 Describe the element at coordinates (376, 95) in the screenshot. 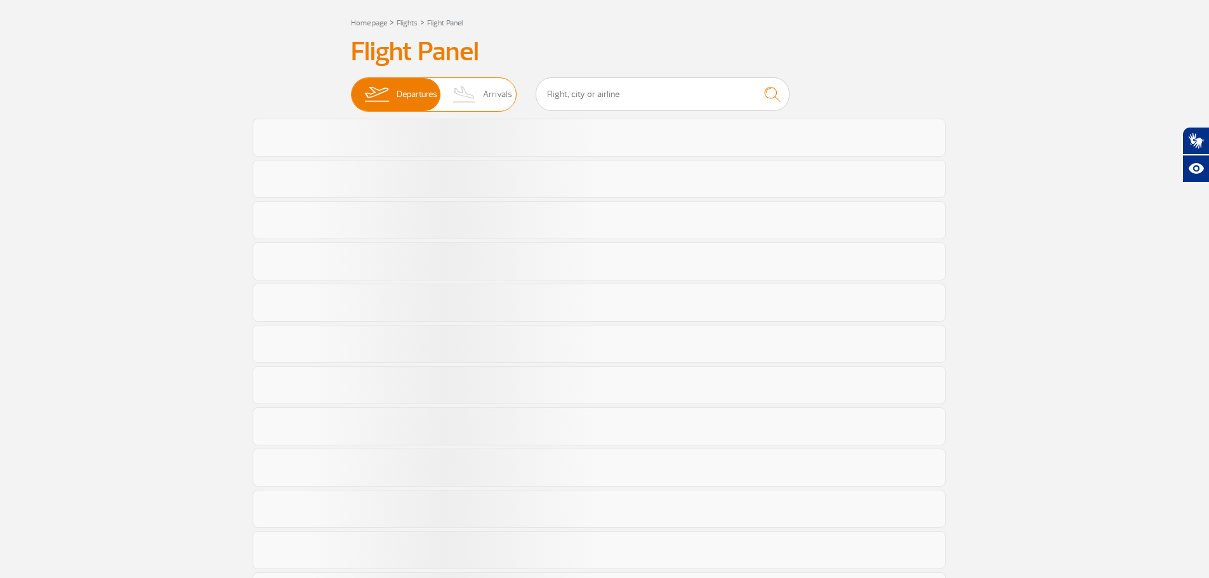

I see `img: slider-embarque` at that location.